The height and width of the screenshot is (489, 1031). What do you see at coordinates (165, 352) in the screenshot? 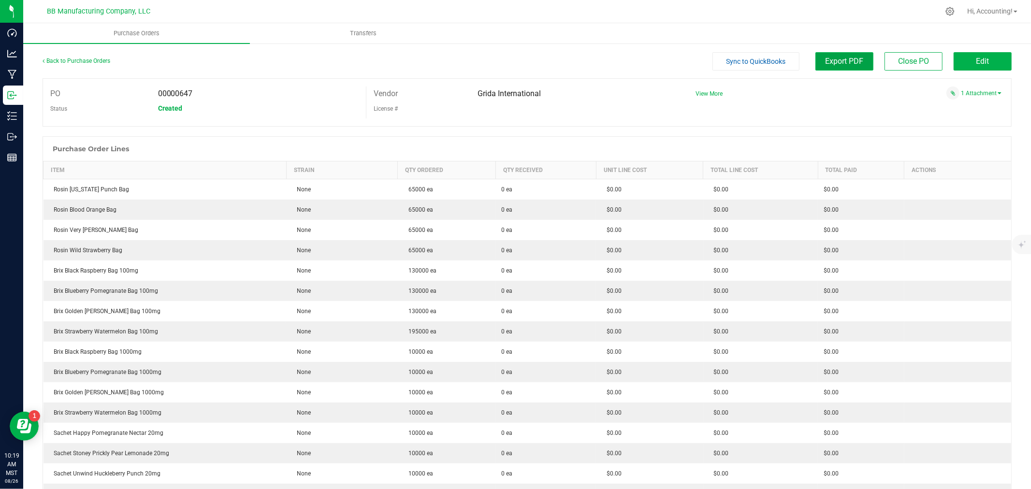
I see `div: Brix Black Raspberry Bag 1000mg` at bounding box center [165, 352].